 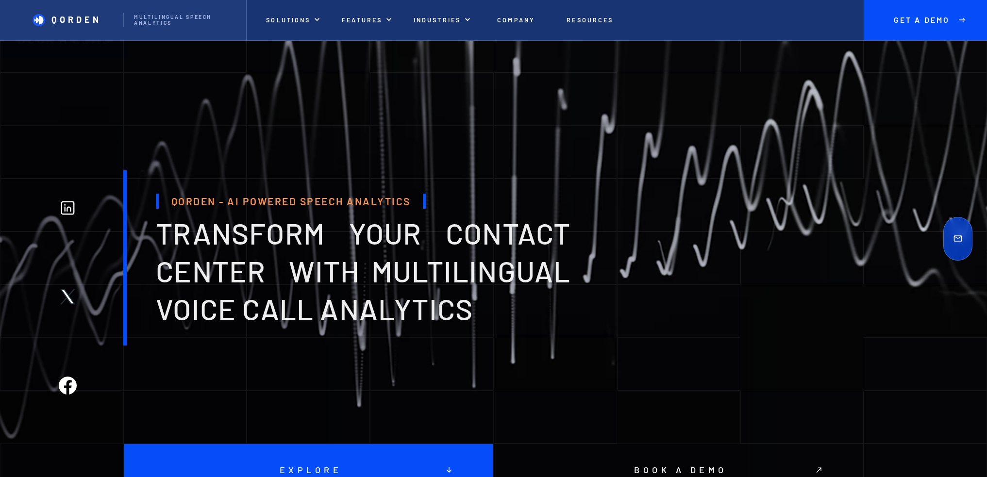 I want to click on h1: Qorden - AI Powered Speech Analytics, so click(x=291, y=202).